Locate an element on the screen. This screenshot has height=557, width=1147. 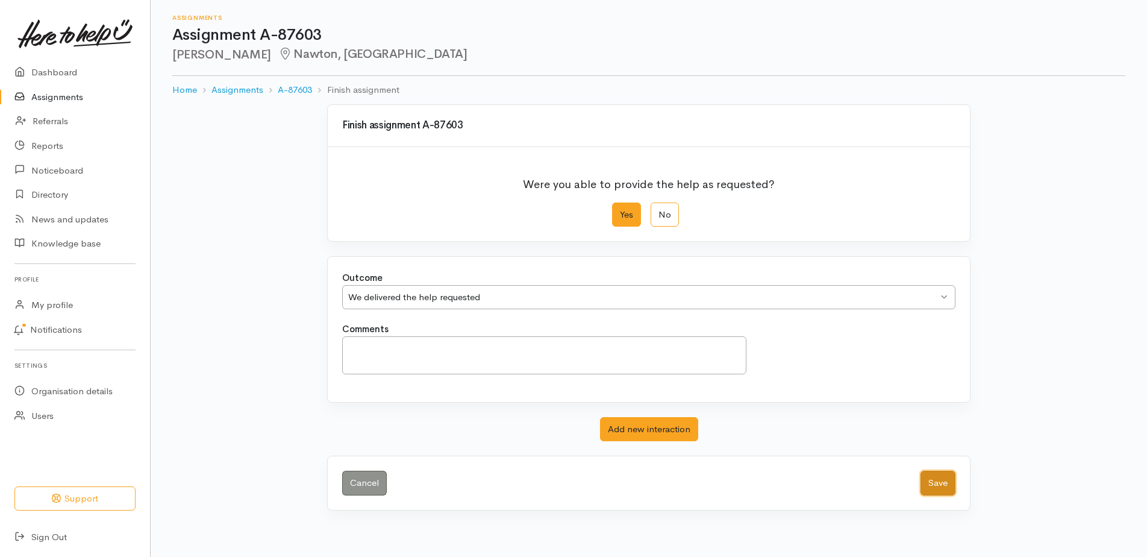
a: Cancel is located at coordinates (364, 483).